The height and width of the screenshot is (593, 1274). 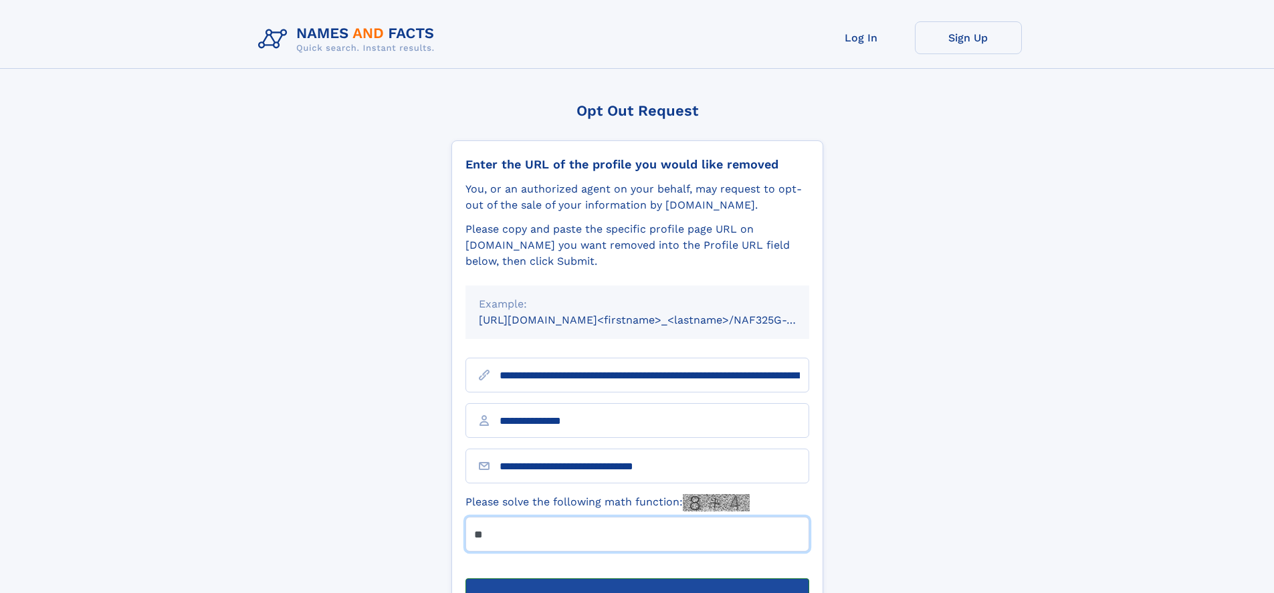 What do you see at coordinates (637, 165) in the screenshot?
I see `div: Enter the URL of the profile you would like removed` at bounding box center [637, 165].